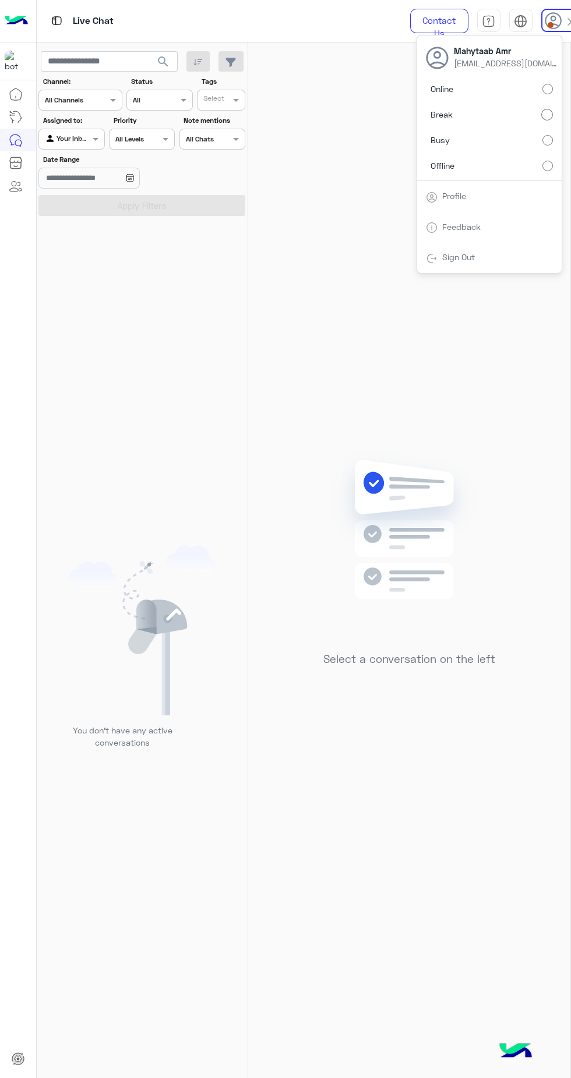 The width and height of the screenshot is (571, 1078). What do you see at coordinates (506, 51) in the screenshot?
I see `span: Mahytaab Amr` at bounding box center [506, 51].